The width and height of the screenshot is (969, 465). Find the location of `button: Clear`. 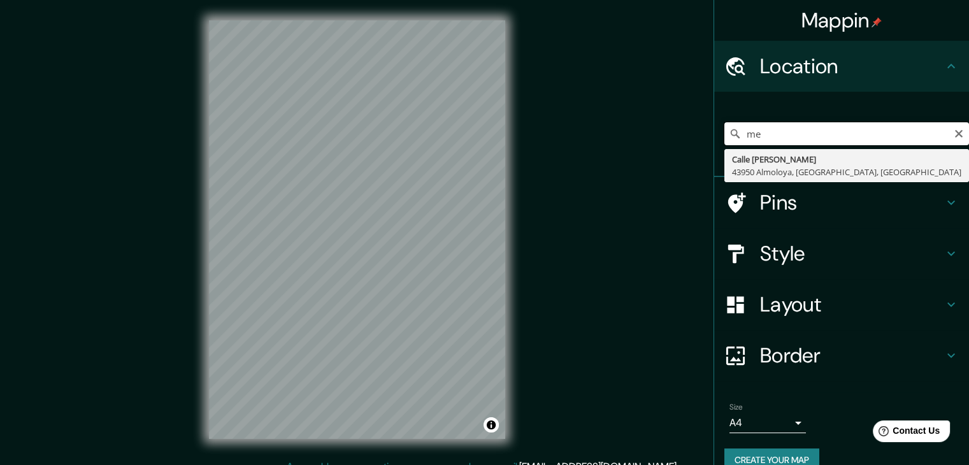

button: Clear is located at coordinates (959, 133).